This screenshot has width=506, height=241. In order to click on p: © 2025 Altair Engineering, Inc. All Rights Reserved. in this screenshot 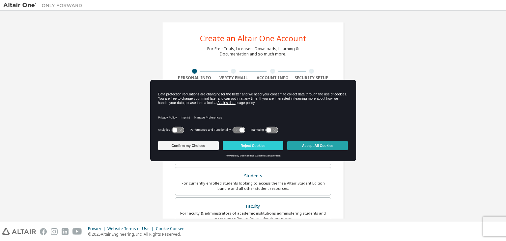, I will do `click(139, 234)`.